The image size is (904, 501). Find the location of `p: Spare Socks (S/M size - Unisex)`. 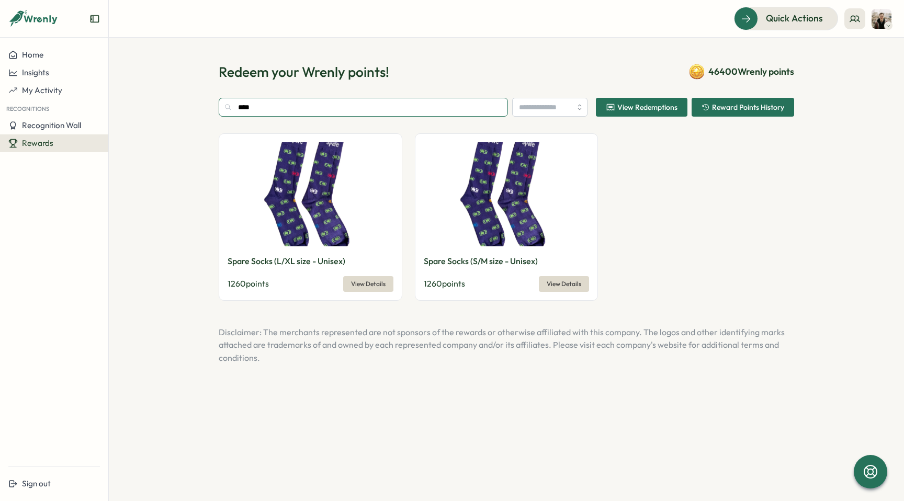

p: Spare Socks (S/M size - Unisex) is located at coordinates (481, 261).